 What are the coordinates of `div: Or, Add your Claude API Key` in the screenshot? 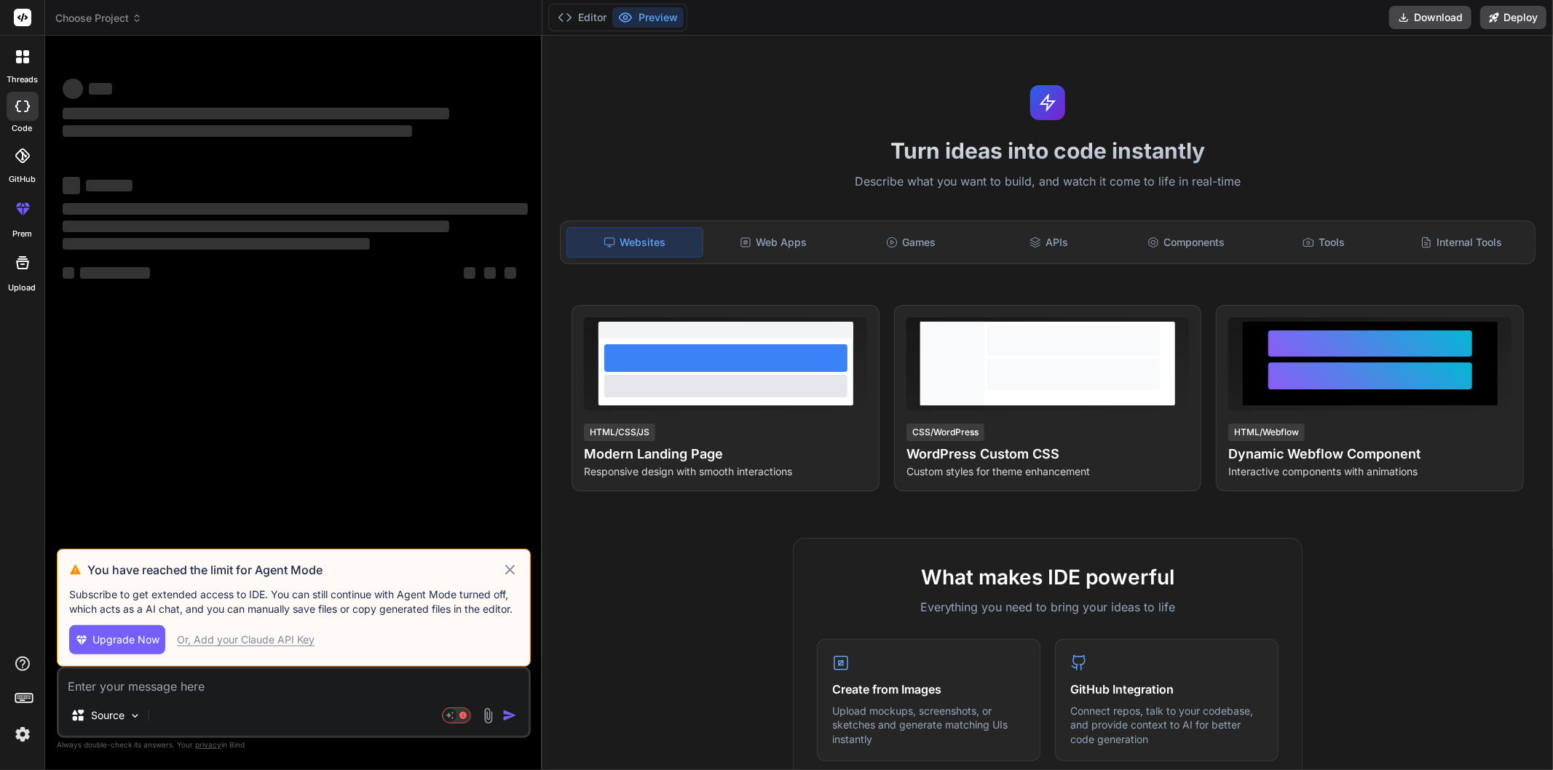 It's located at (245, 640).